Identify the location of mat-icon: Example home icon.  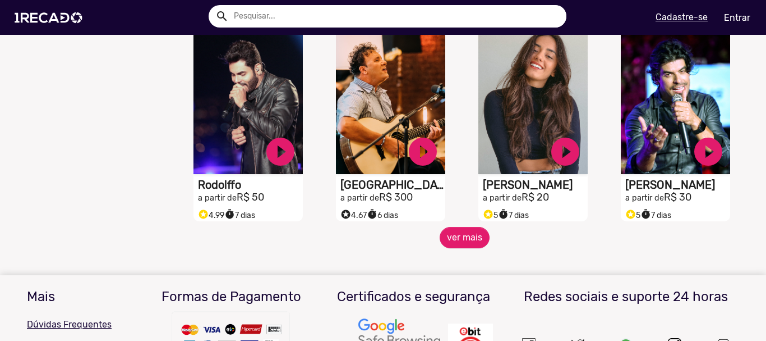
(222, 16).